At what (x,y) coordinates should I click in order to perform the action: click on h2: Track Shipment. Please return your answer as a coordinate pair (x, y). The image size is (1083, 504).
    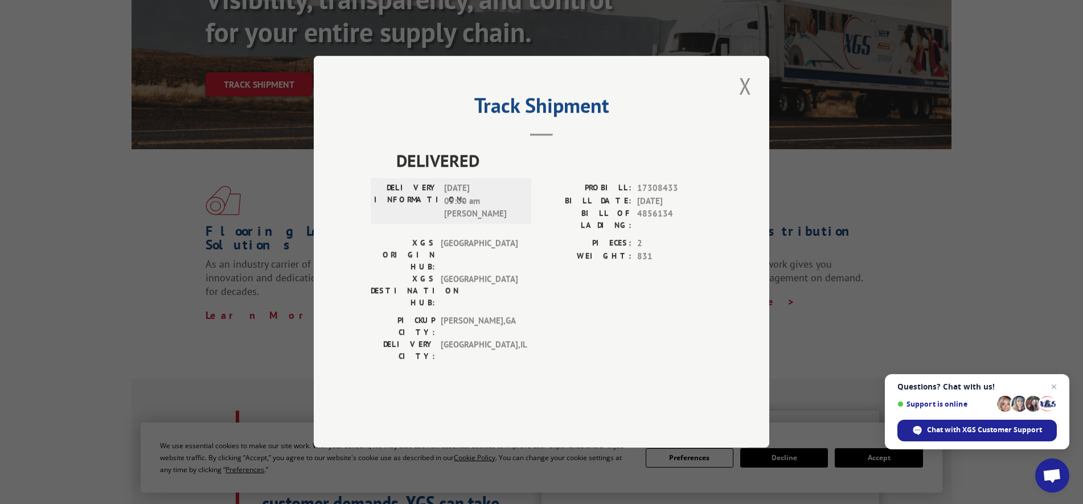
    Looking at the image, I should click on (541, 108).